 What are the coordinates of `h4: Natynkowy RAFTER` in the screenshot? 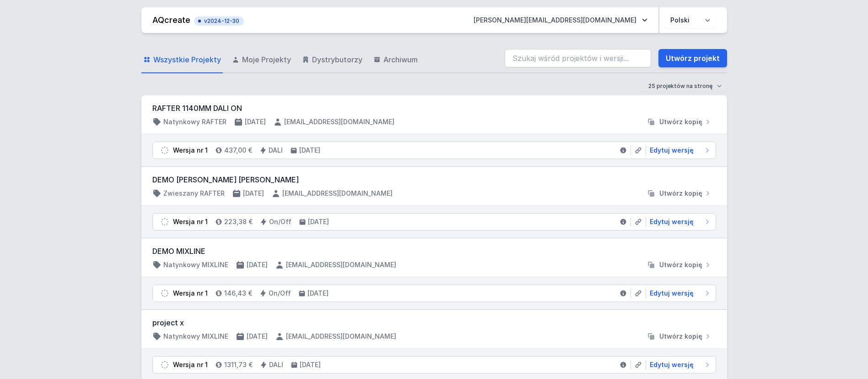 It's located at (195, 122).